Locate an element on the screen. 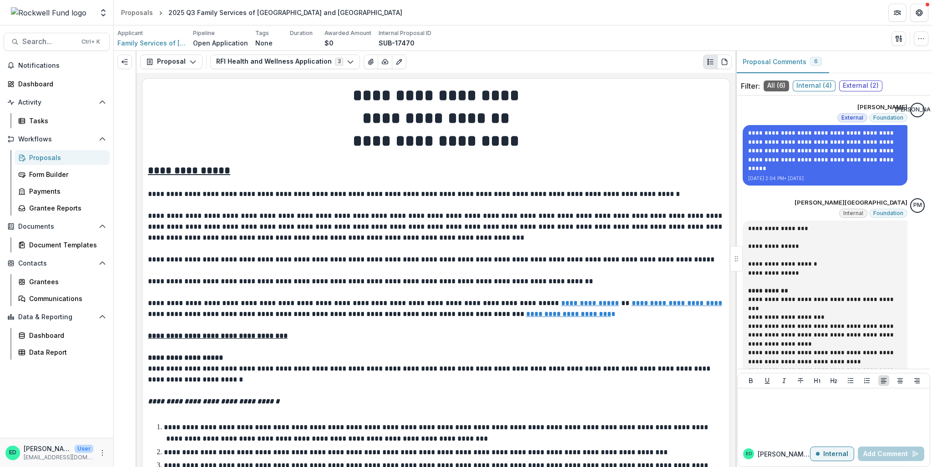 The width and height of the screenshot is (932, 467). a: Payments is located at coordinates (62, 191).